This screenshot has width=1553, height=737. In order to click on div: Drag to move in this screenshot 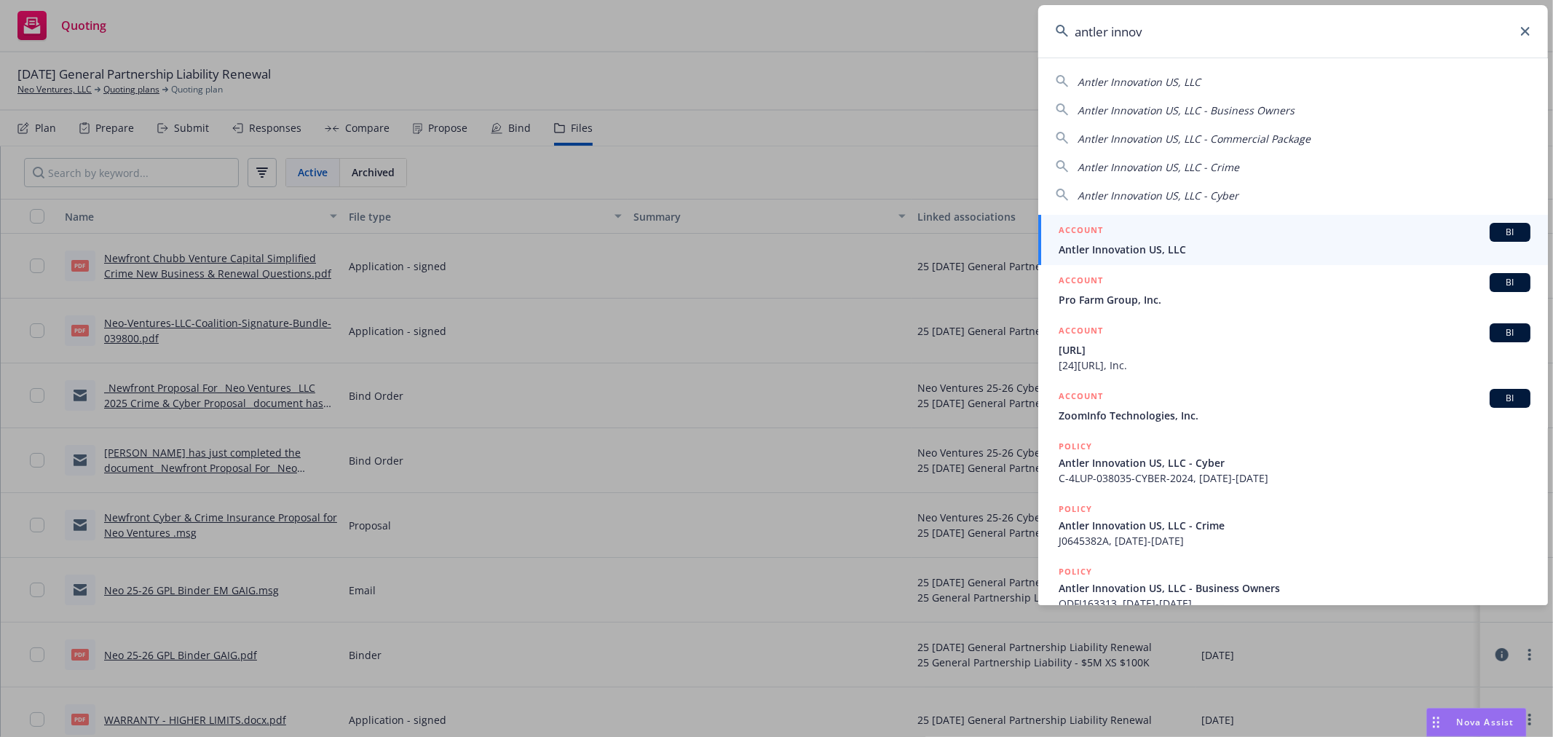, I will do `click(1435, 722)`.